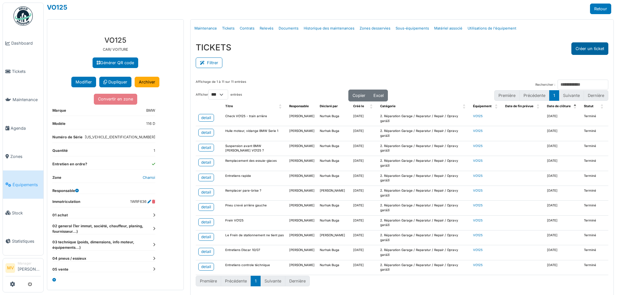  I want to click on dd: 116 D, so click(151, 124).